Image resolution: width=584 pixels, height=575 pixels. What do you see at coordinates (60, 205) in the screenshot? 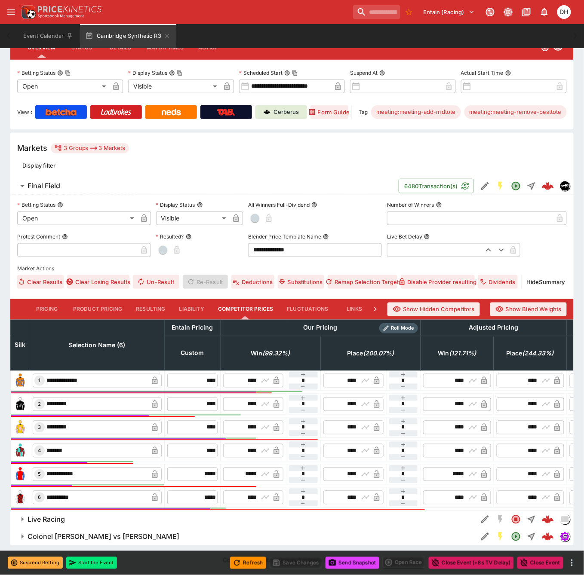
I see `button: Betting Status` at bounding box center [60, 205].